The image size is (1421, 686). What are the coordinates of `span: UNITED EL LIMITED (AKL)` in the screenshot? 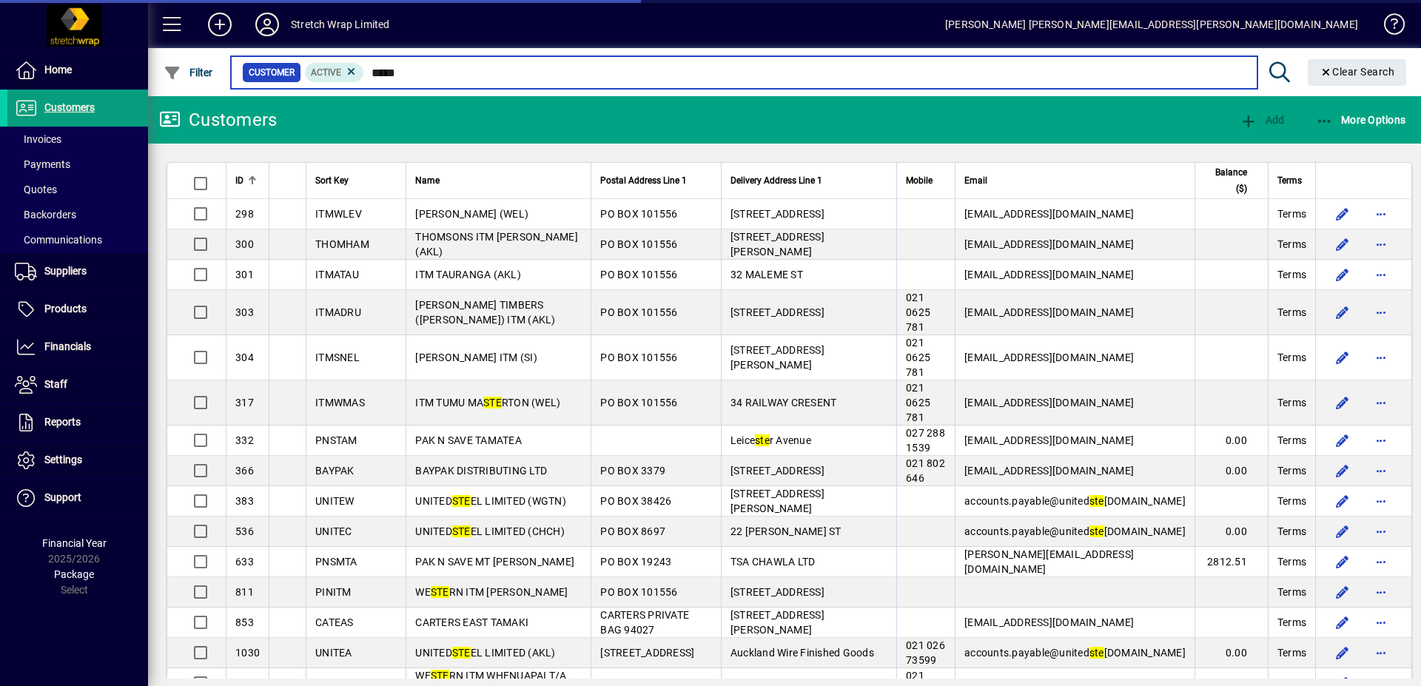 It's located at (485, 653).